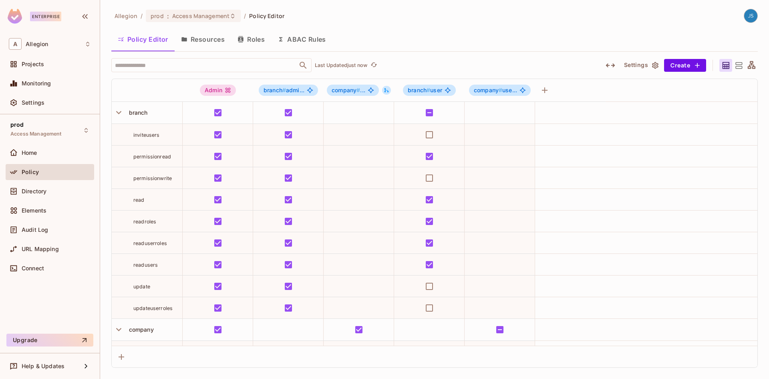 This screenshot has height=379, width=769. What do you see at coordinates (267, 16) in the screenshot?
I see `span: Policy Editor` at bounding box center [267, 16].